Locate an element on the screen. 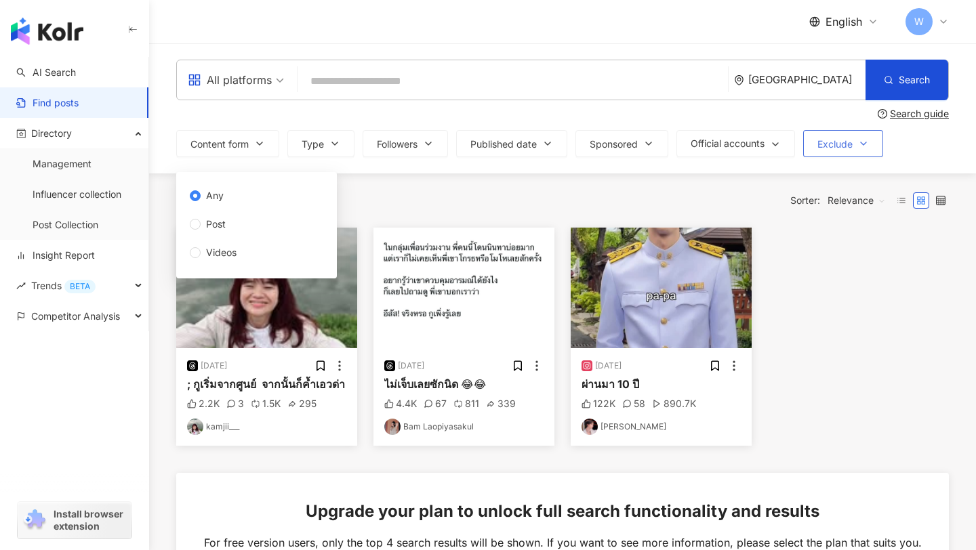 The width and height of the screenshot is (976, 550). span: Published date is located at coordinates (504, 144).